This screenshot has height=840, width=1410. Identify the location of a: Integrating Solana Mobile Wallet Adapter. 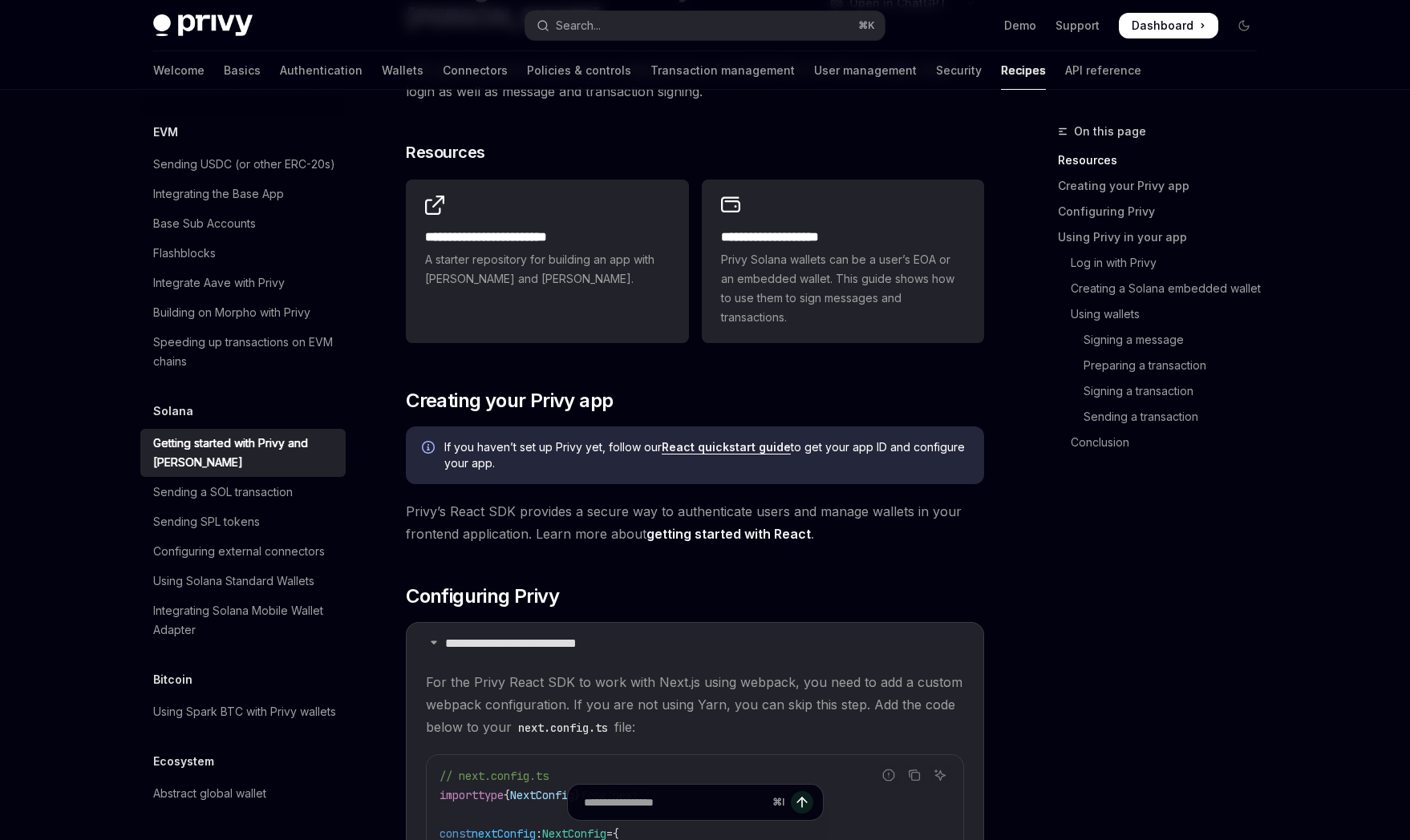
(243, 621).